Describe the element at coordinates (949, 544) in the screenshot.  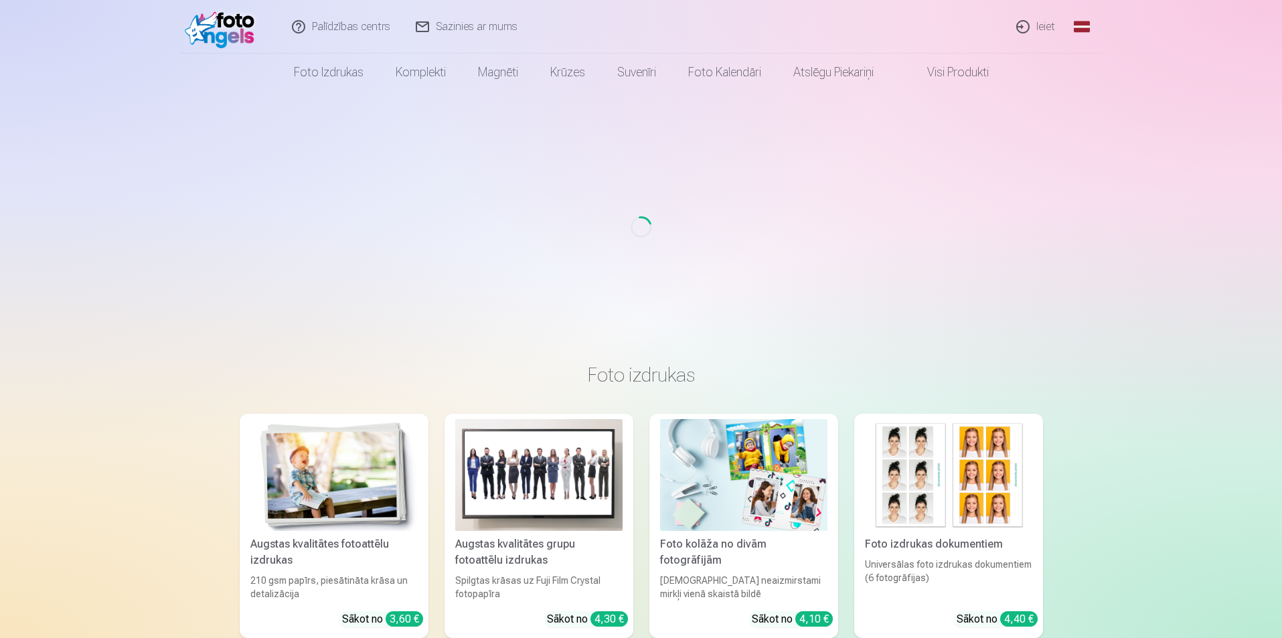
I see `div: Foto izdrukas dokumentiem` at that location.